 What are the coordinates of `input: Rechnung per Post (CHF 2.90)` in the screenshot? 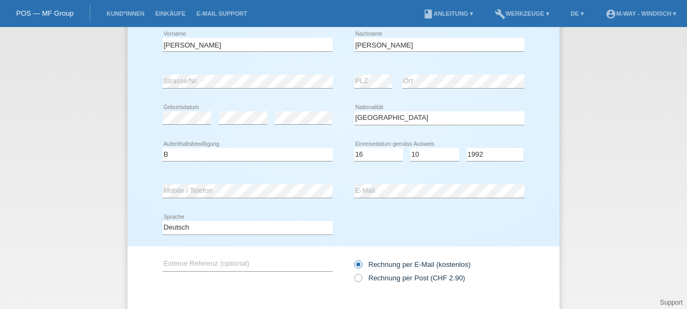 It's located at (357, 280).